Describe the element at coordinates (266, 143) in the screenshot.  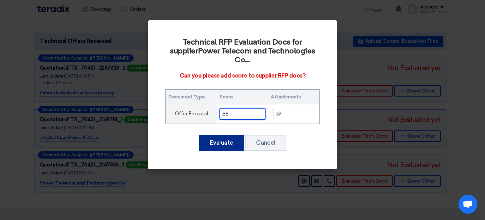
I see `button: Cancel` at that location.